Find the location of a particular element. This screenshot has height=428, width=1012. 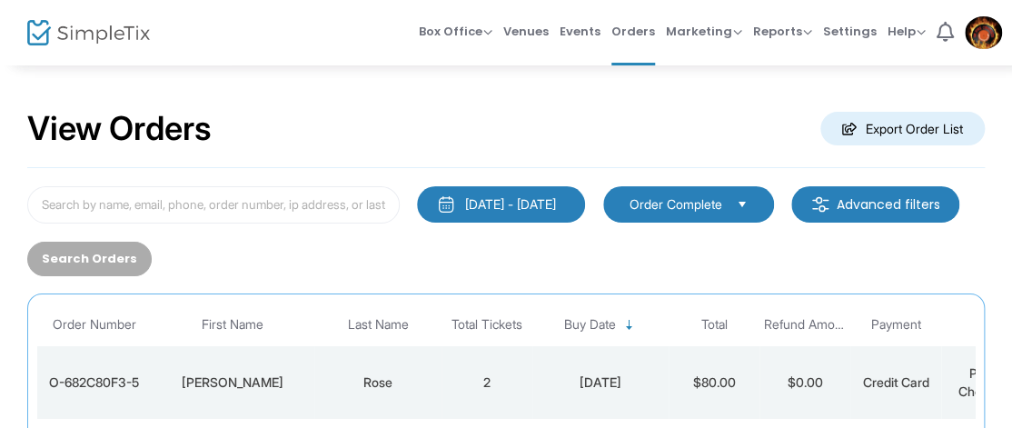

img: filter is located at coordinates (820, 204).